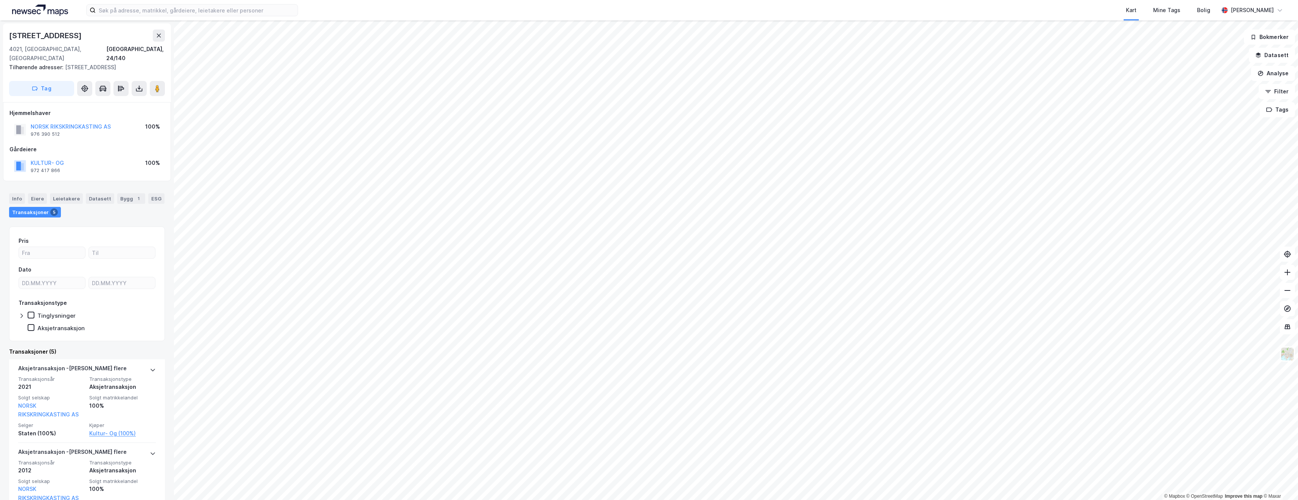 This screenshot has width=1298, height=500. I want to click on a: OpenStreetMap, so click(1204, 496).